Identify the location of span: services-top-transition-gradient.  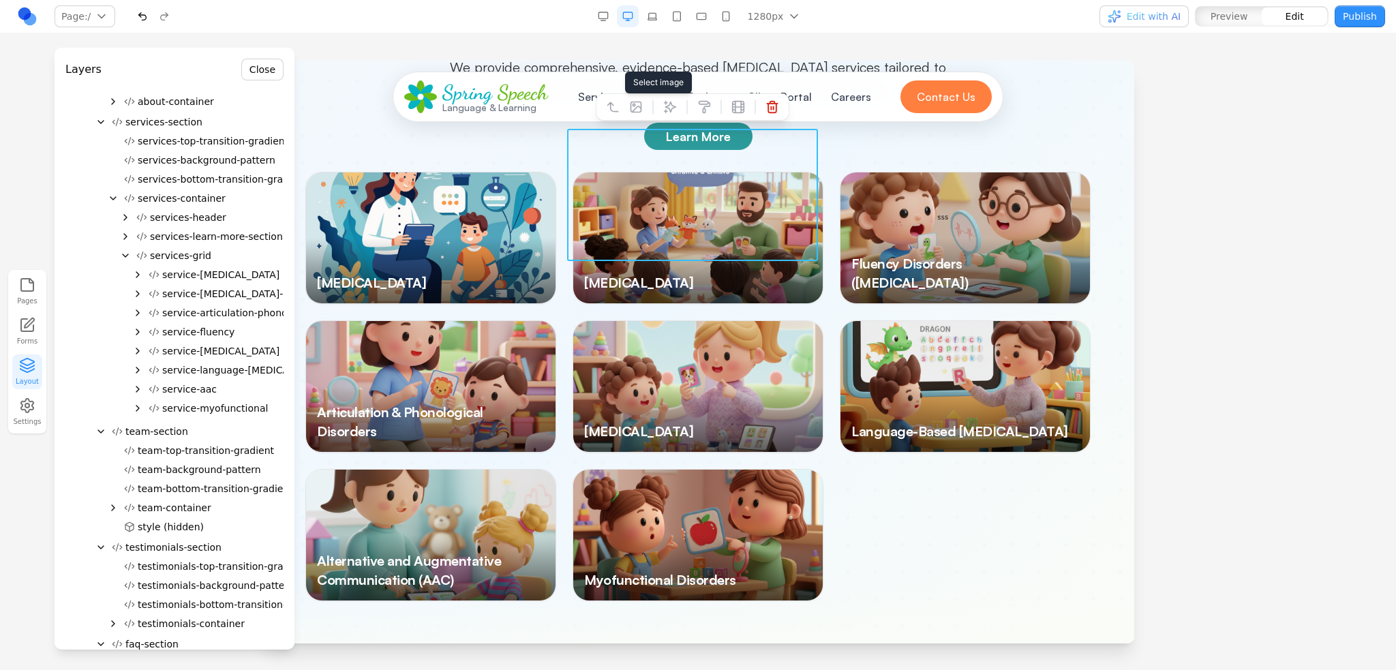
(213, 141).